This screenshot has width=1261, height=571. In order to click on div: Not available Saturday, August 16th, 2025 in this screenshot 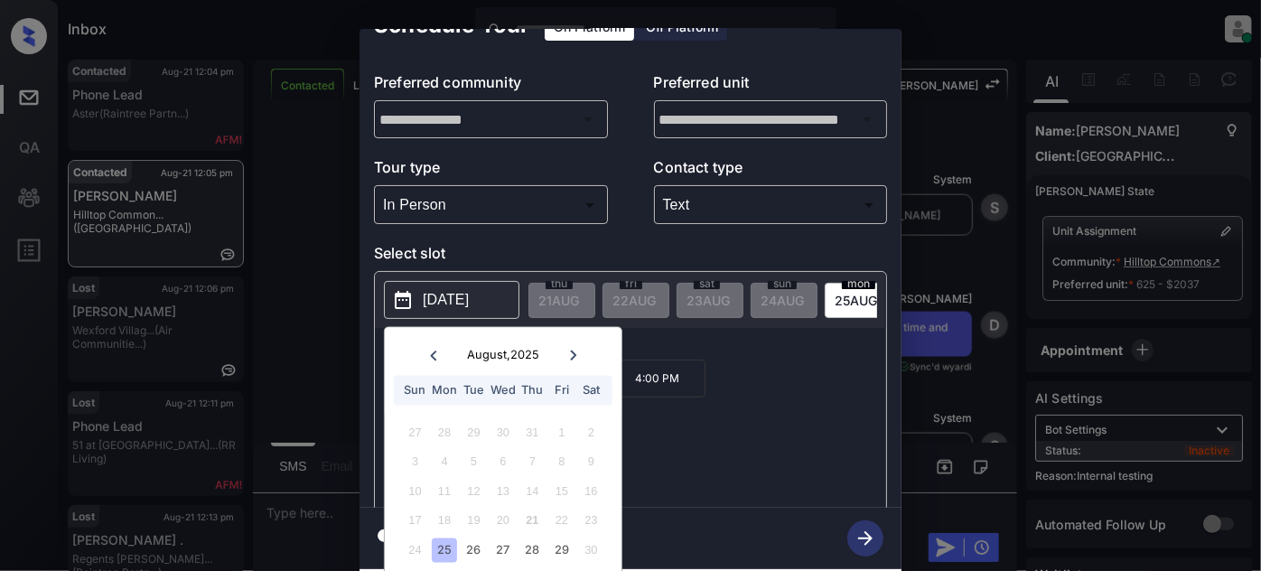, I will do `click(591, 491)`.